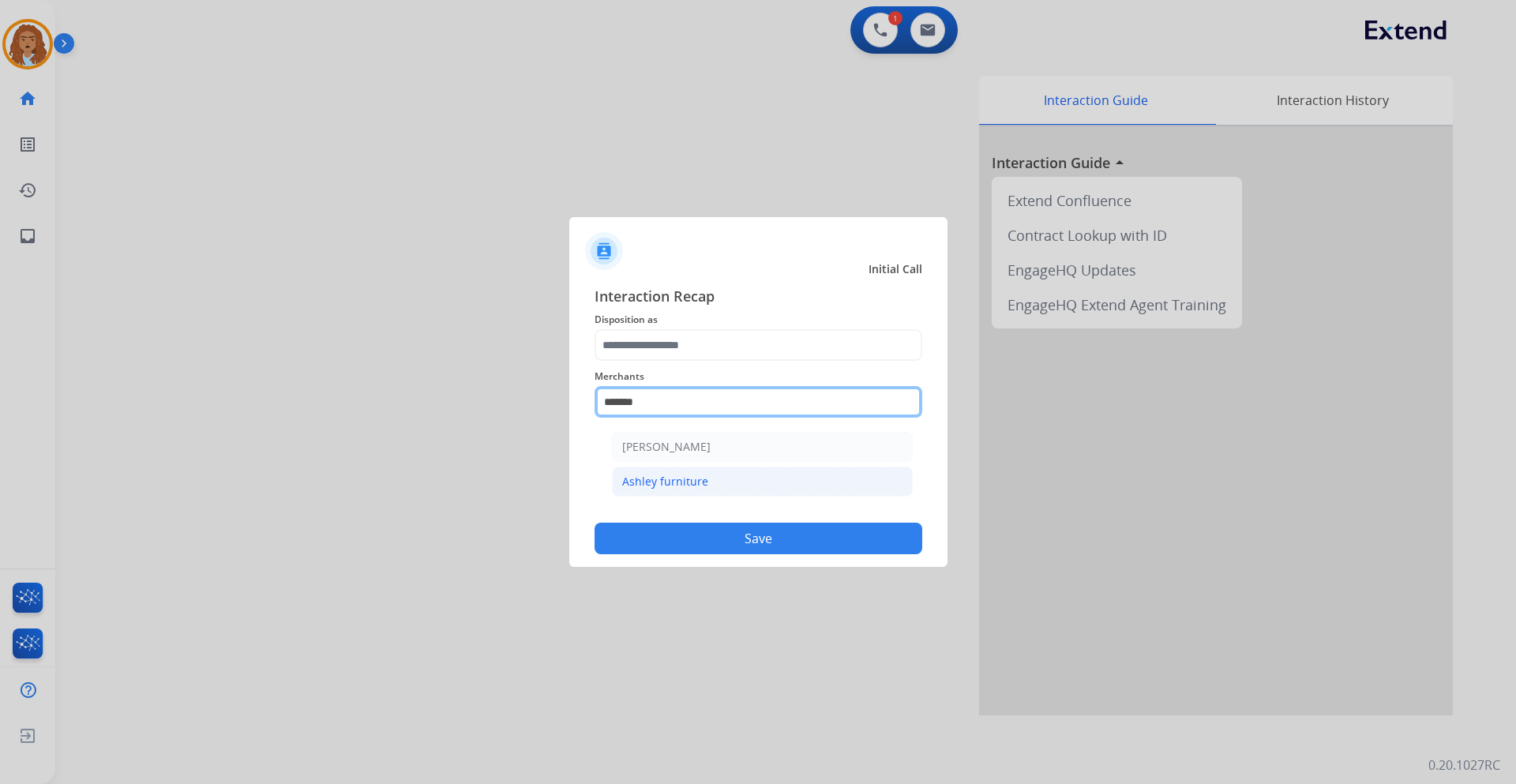 The width and height of the screenshot is (1516, 784). I want to click on div: Ashley furniture, so click(665, 482).